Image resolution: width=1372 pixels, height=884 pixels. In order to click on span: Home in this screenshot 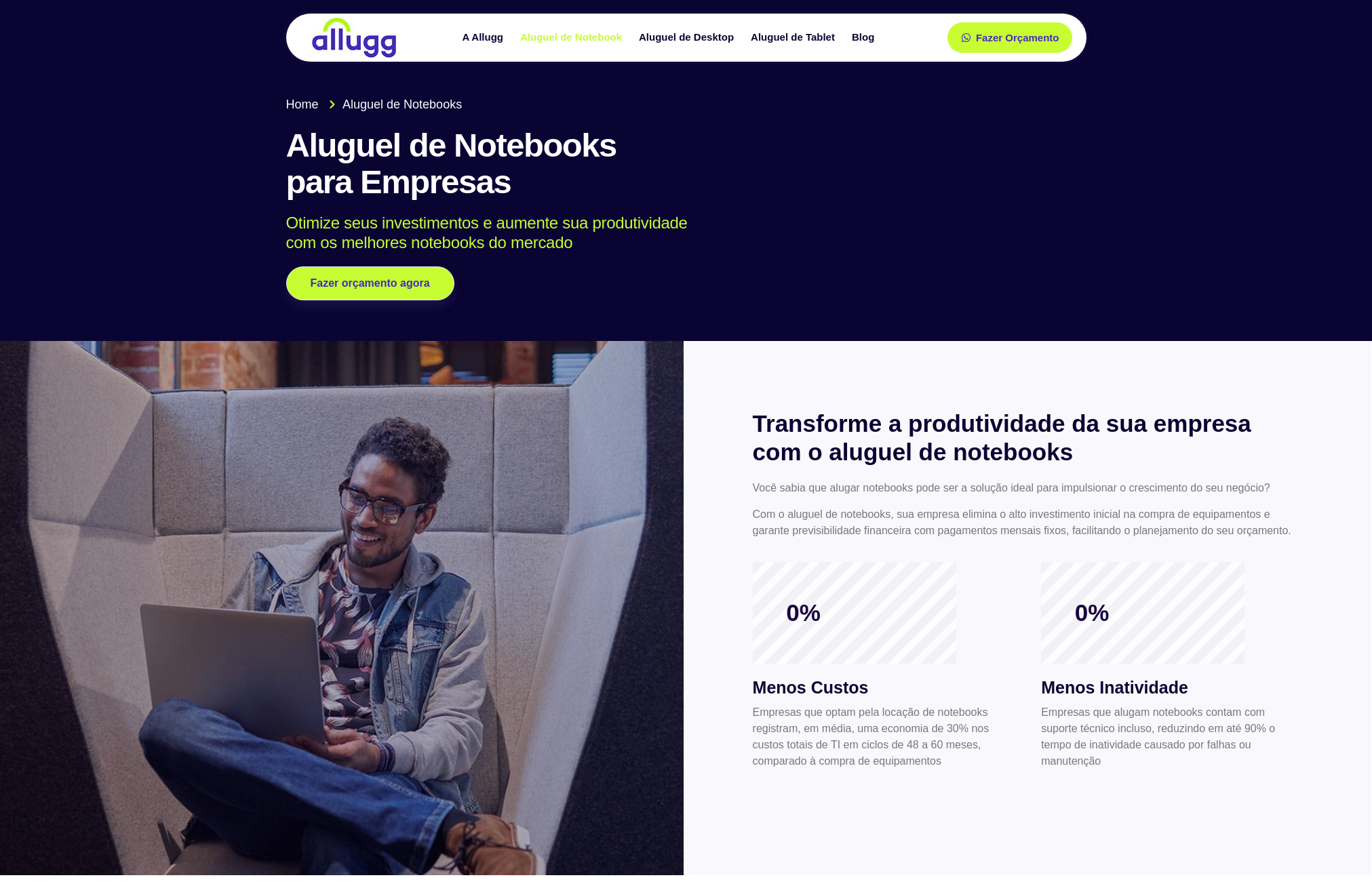, I will do `click(302, 104)`.